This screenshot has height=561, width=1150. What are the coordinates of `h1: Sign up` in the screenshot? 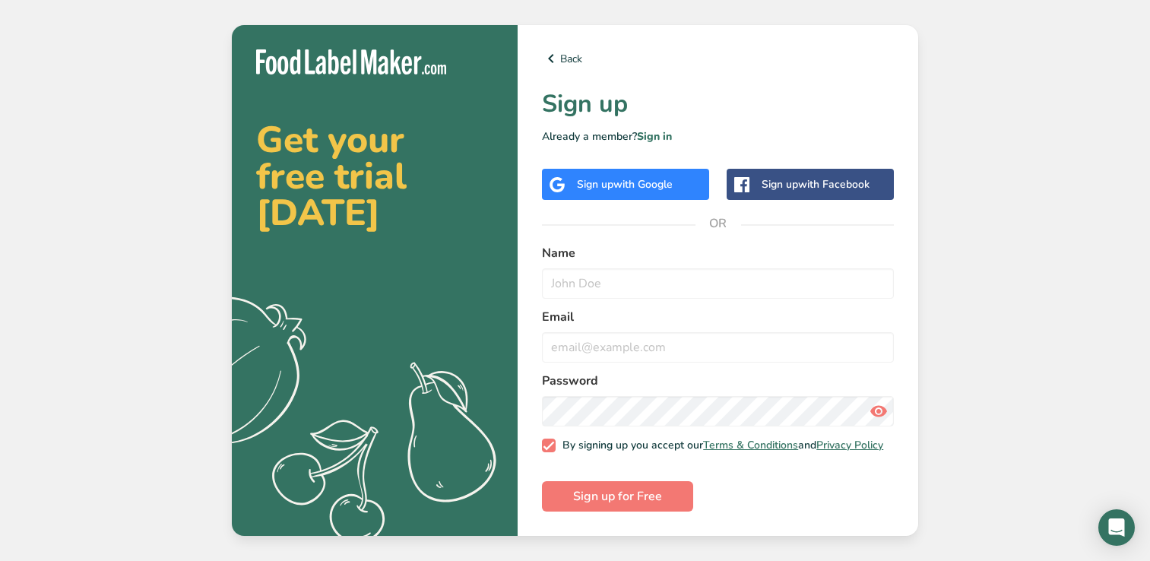 It's located at (718, 104).